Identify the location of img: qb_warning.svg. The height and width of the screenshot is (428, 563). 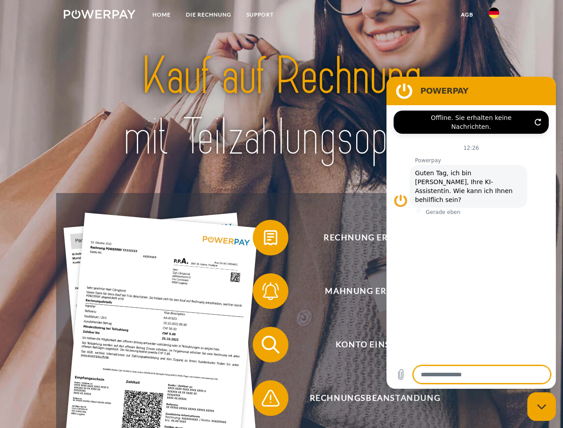
(271, 398).